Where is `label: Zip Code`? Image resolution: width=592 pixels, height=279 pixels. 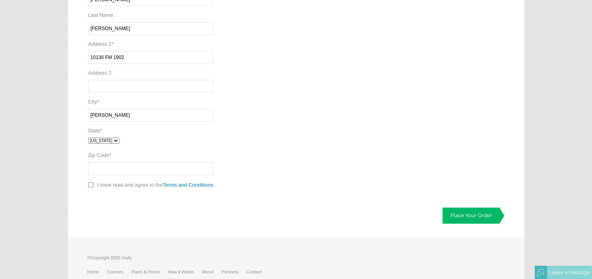
label: Zip Code is located at coordinates (100, 155).